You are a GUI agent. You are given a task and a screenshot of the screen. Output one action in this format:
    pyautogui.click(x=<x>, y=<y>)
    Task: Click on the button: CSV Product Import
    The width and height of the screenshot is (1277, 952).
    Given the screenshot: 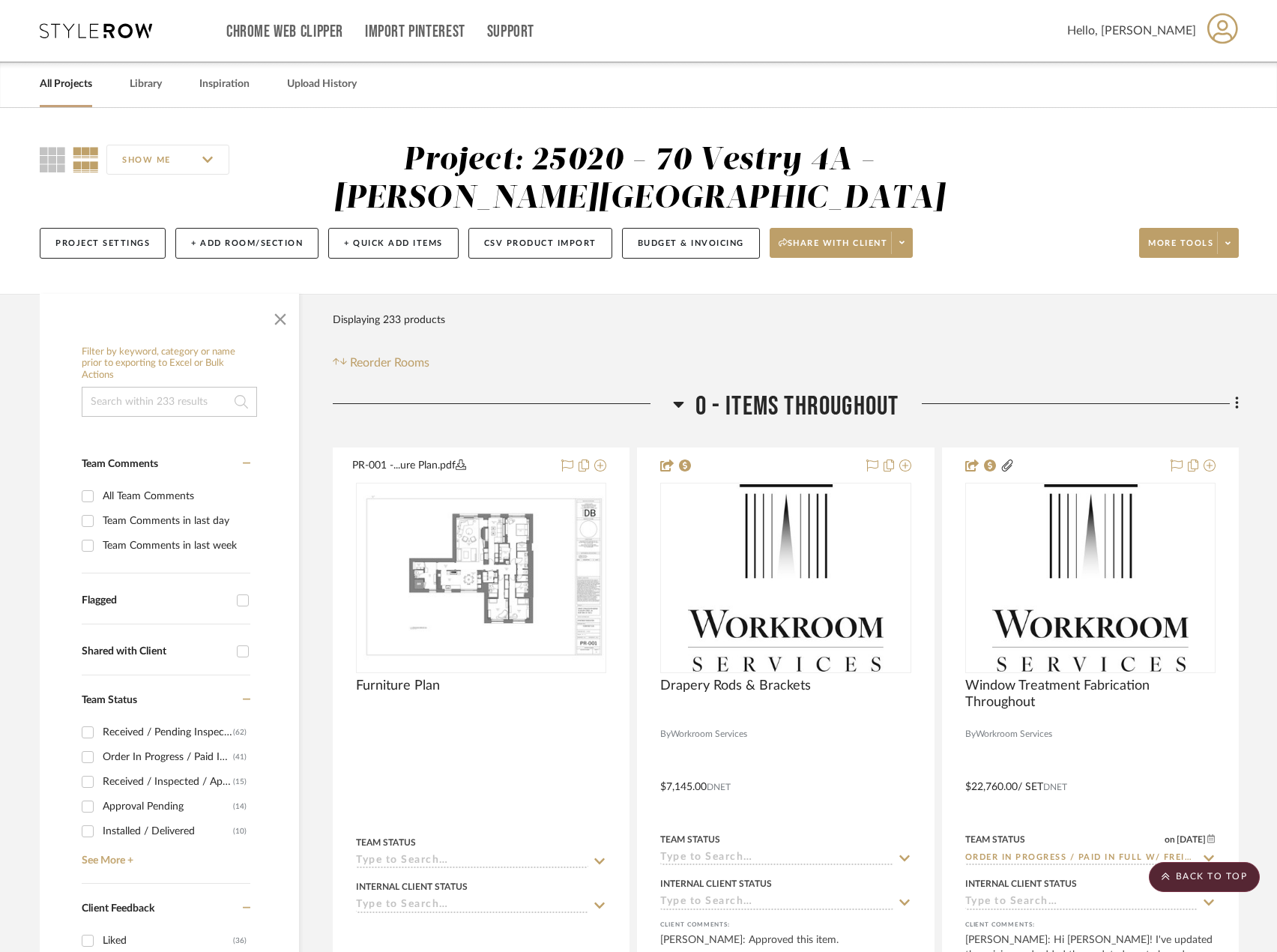 What is the action you would take?
    pyautogui.click(x=541, y=243)
    